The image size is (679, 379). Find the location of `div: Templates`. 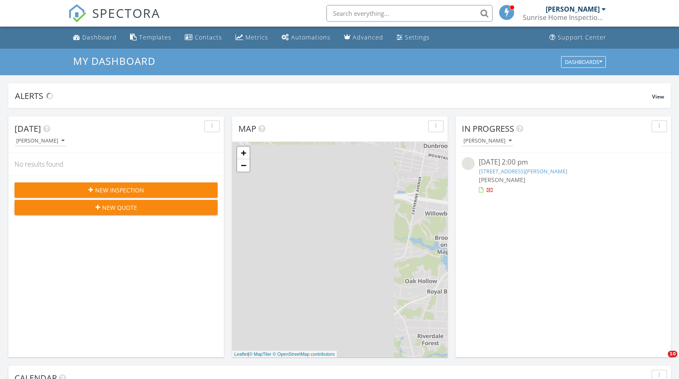

div: Templates is located at coordinates (155, 37).